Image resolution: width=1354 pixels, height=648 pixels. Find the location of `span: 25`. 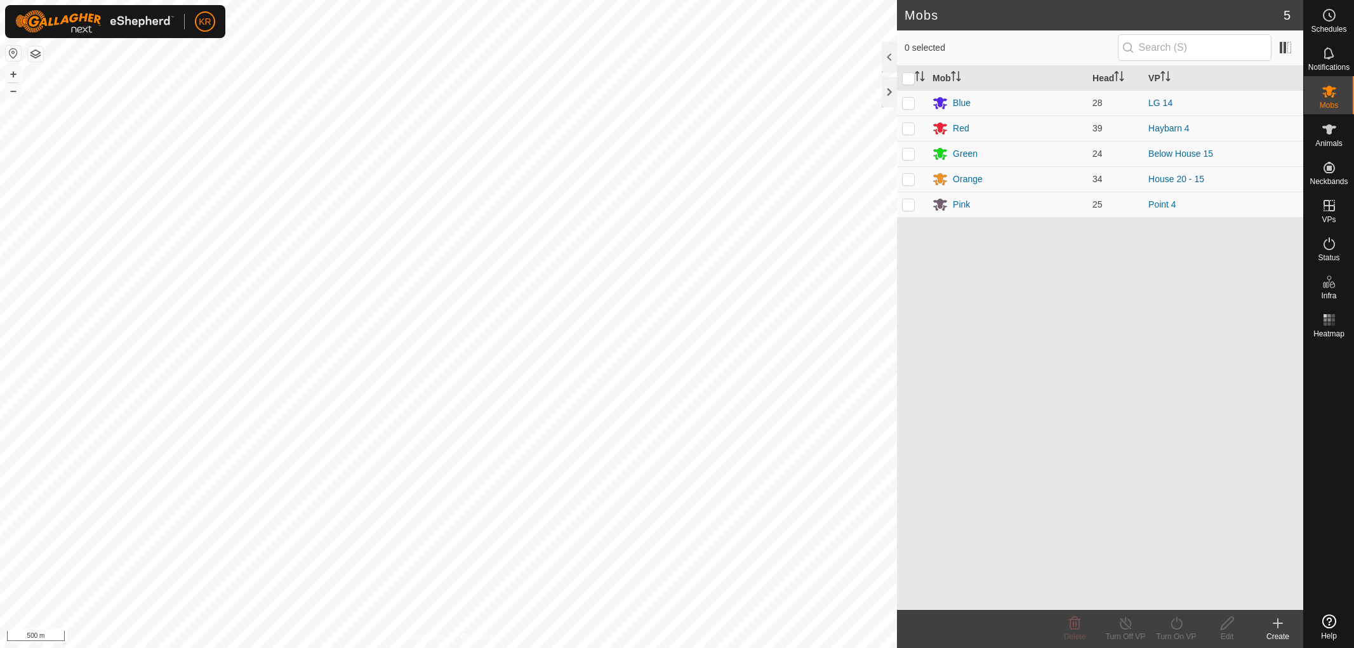

span: 25 is located at coordinates (1098, 204).